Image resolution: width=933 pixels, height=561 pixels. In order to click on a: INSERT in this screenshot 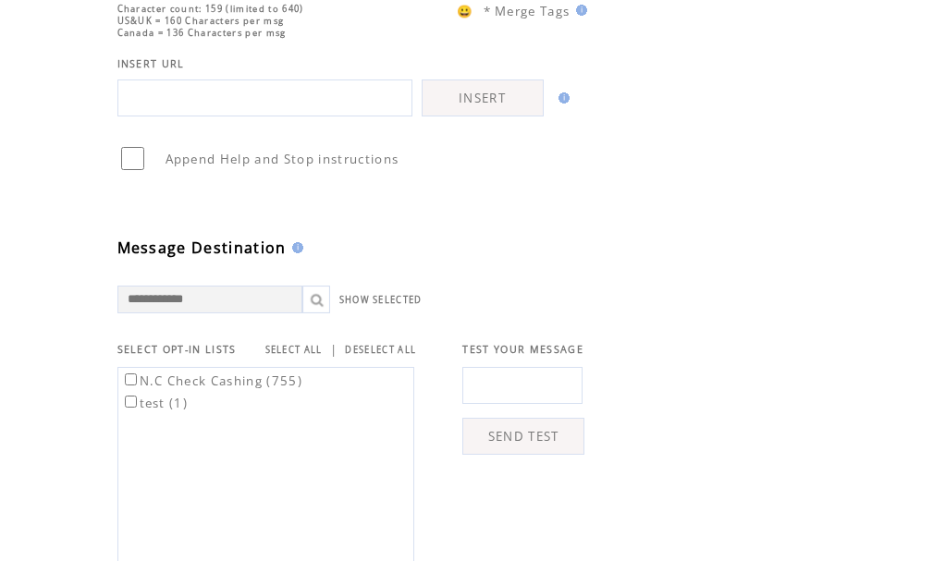, I will do `click(483, 98)`.